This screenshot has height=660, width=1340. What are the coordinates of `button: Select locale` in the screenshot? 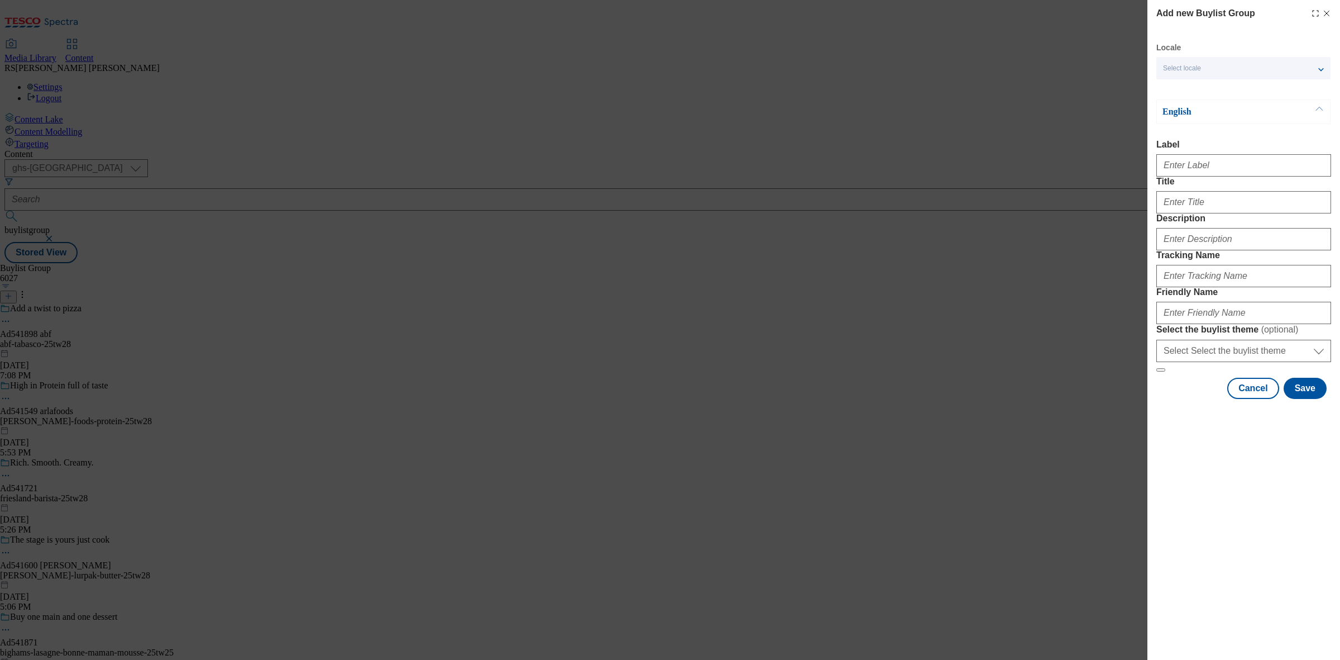 It's located at (1244, 68).